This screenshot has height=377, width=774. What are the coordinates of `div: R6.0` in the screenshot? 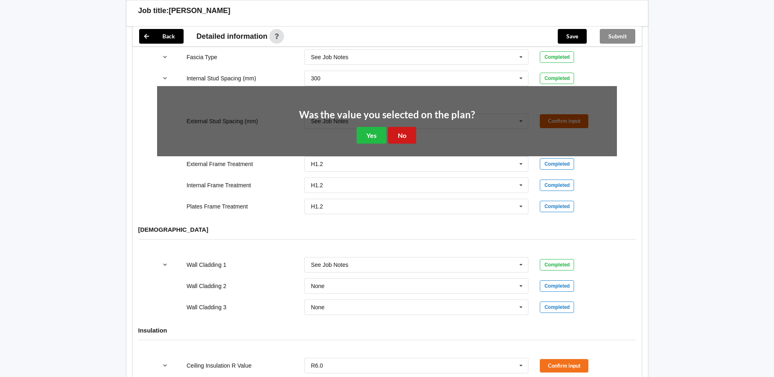 It's located at (317, 366).